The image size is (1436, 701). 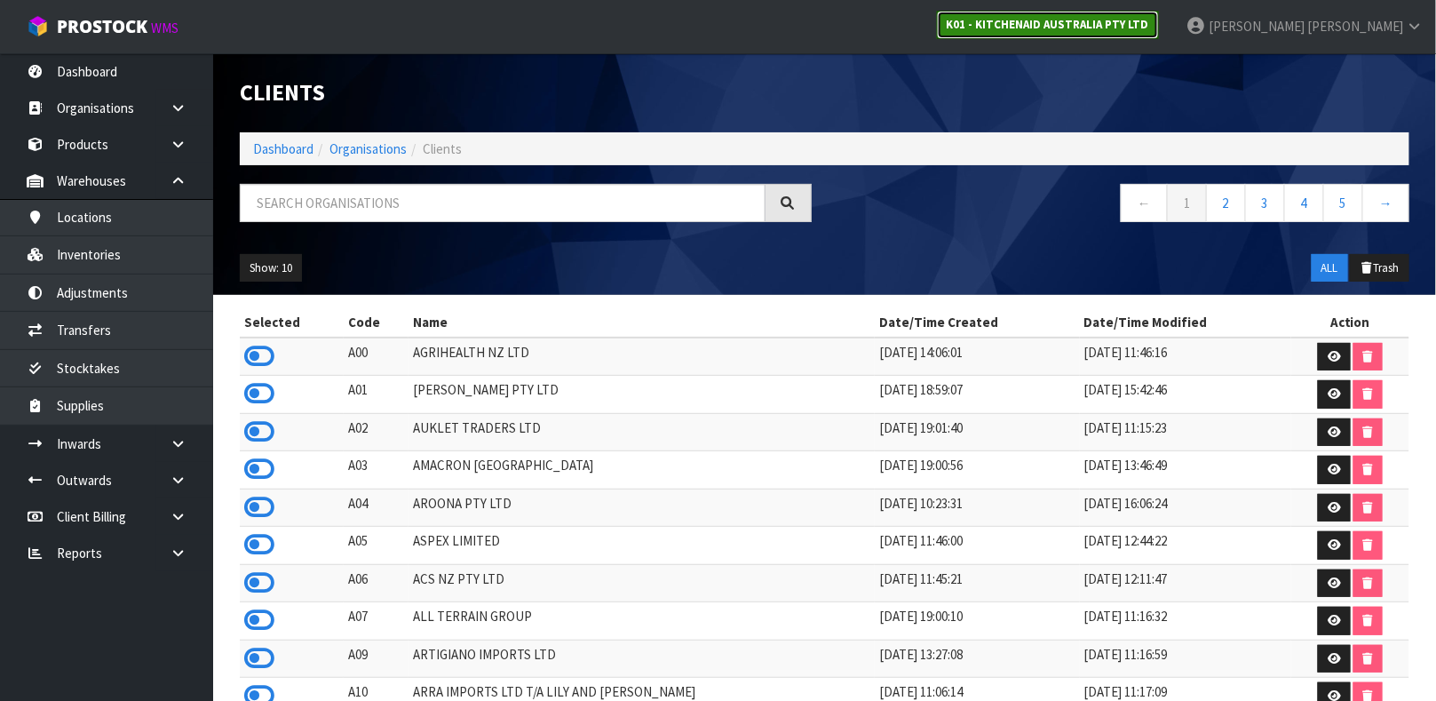 What do you see at coordinates (526, 92) in the screenshot?
I see `h1: Clients` at bounding box center [526, 92].